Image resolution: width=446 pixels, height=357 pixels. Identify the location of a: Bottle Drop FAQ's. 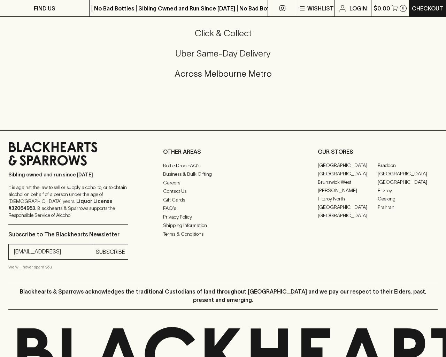
(223, 165).